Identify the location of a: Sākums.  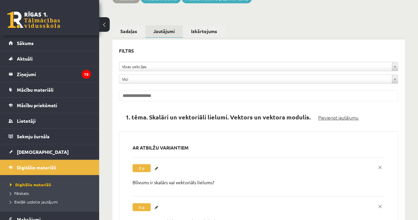
(50, 43).